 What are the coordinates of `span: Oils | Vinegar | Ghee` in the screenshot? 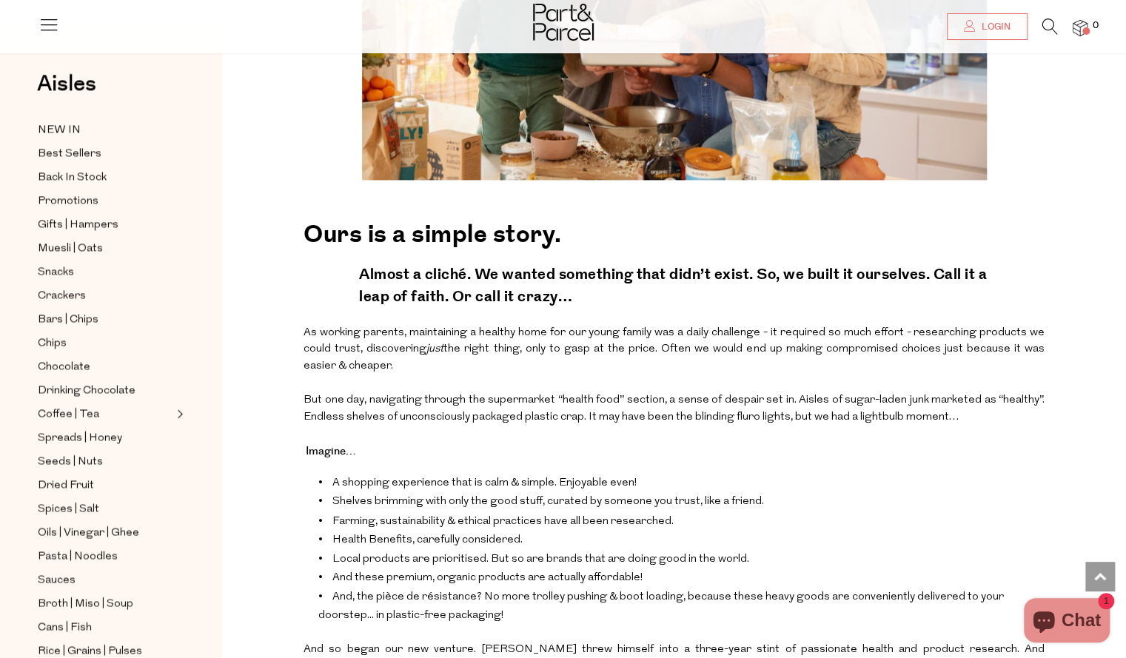 It's located at (88, 533).